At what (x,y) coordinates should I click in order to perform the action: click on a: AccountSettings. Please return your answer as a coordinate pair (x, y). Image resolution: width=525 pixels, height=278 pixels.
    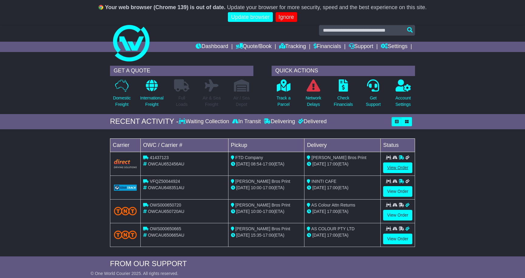
    Looking at the image, I should click on (403, 95).